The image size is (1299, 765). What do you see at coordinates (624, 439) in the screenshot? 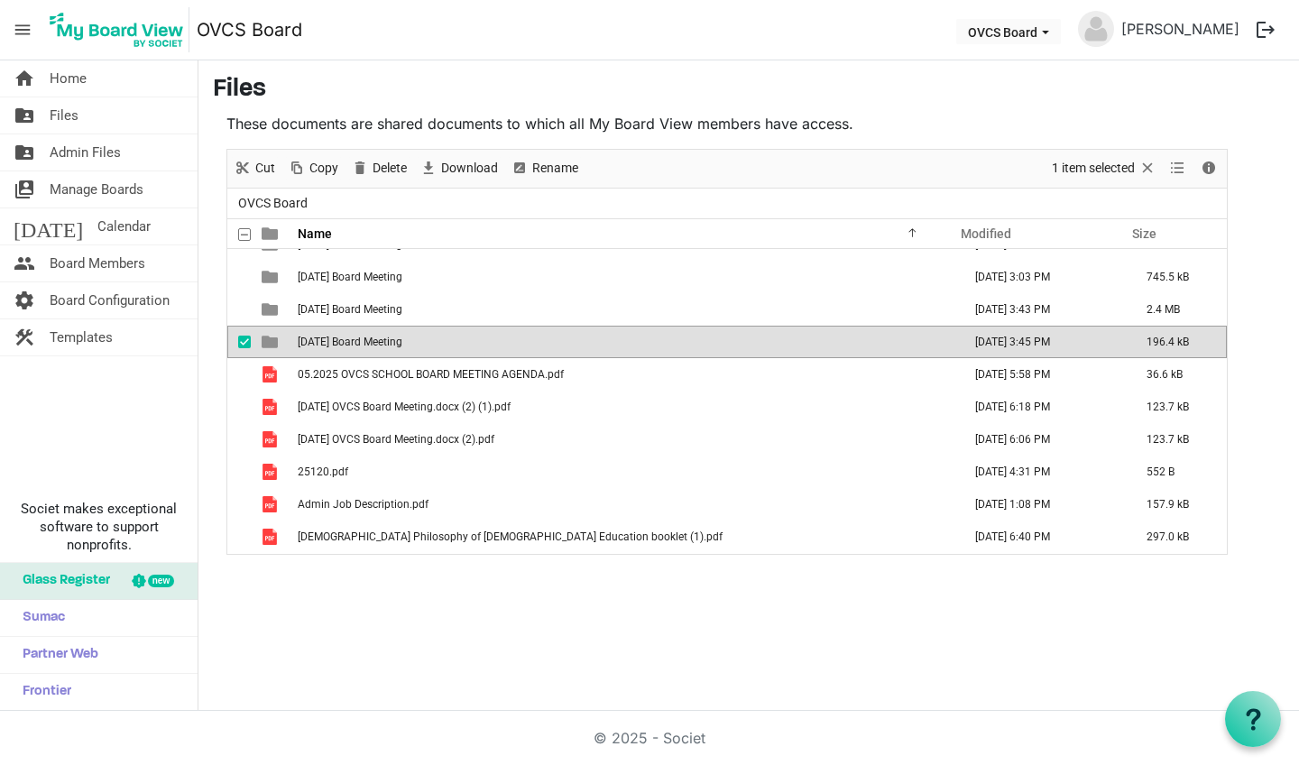
I see `td: 2025-04-15 OVCS Board Meeting.docx (2).pdf is template cell column header Name` at bounding box center [624, 439].